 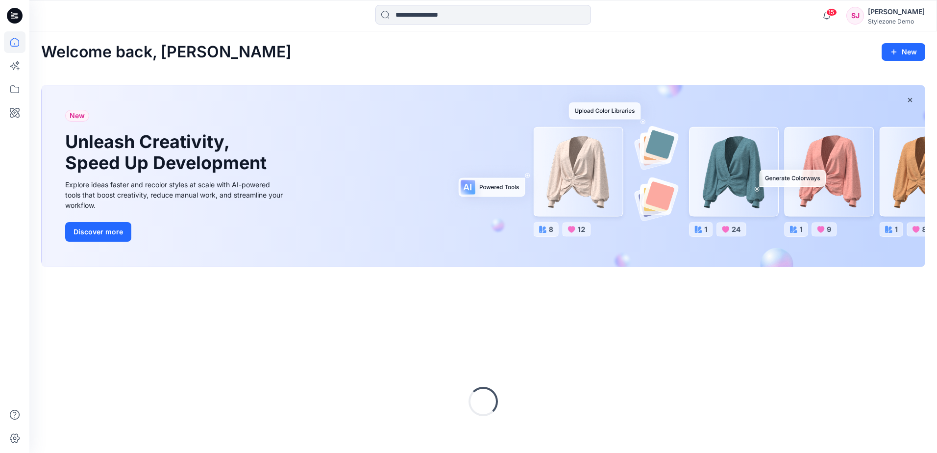 I want to click on div: Explore ideas faster and recolor styles at scale with AI-powered tools that boost creativity, red..., so click(x=175, y=195).